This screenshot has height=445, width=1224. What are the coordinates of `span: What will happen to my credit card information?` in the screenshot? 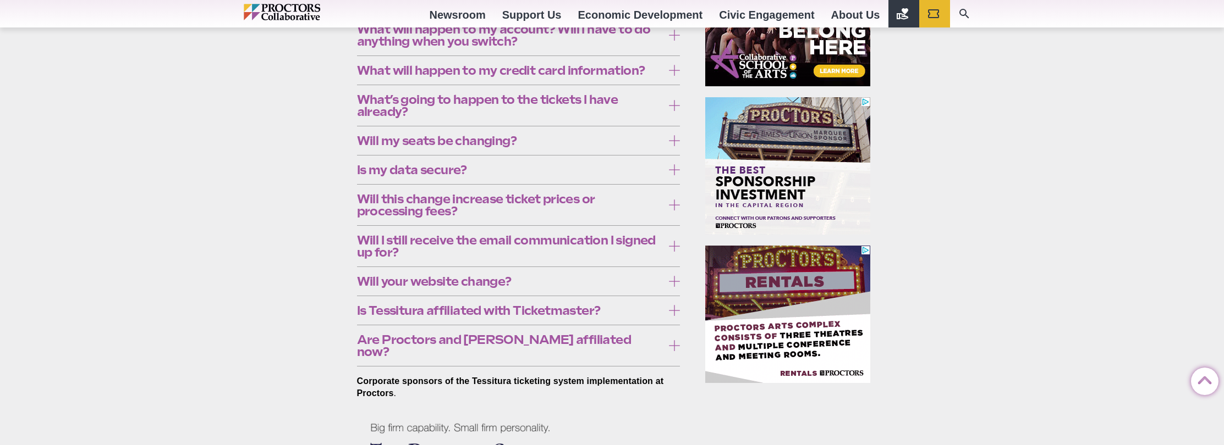 It's located at (510, 70).